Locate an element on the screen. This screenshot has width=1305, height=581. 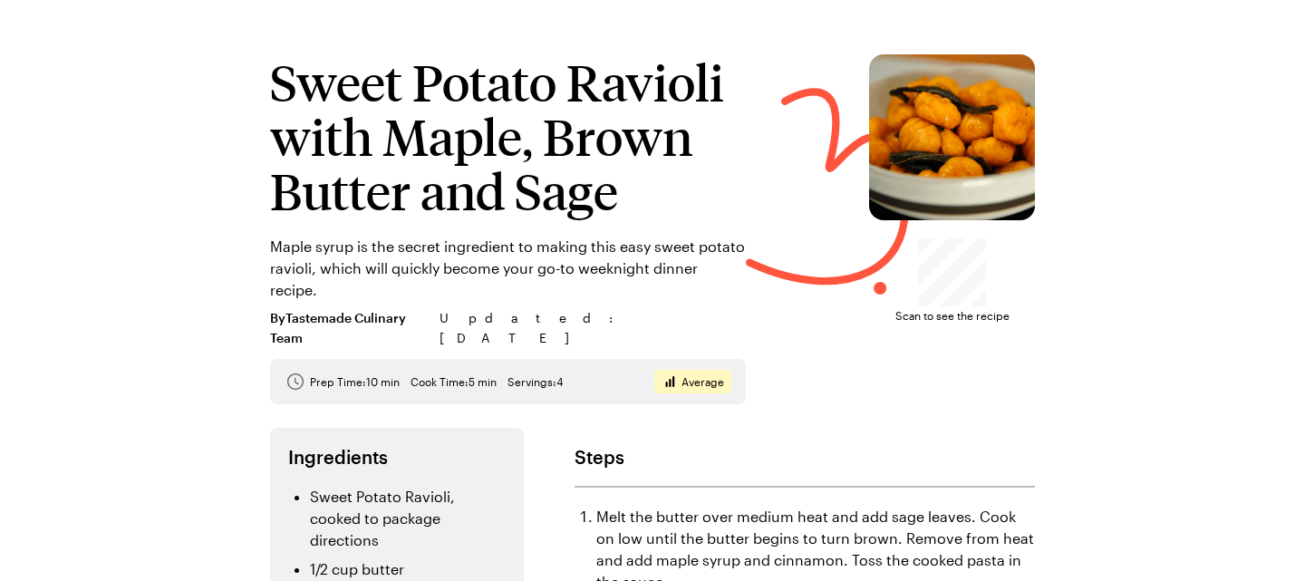
h2: Steps is located at coordinates (805, 457).